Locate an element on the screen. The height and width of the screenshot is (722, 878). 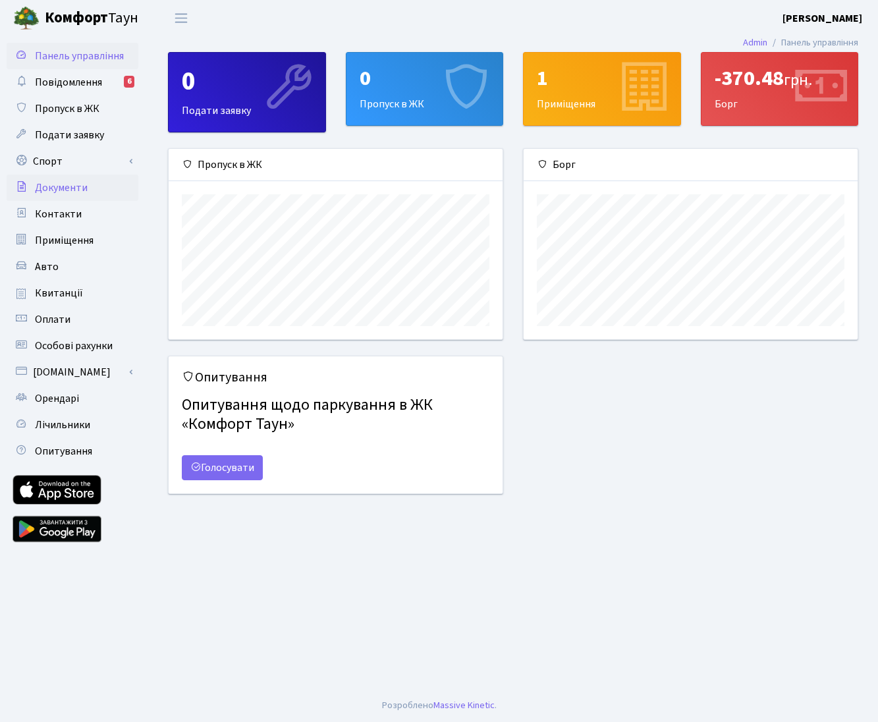
a: Лічильники is located at coordinates (72, 425).